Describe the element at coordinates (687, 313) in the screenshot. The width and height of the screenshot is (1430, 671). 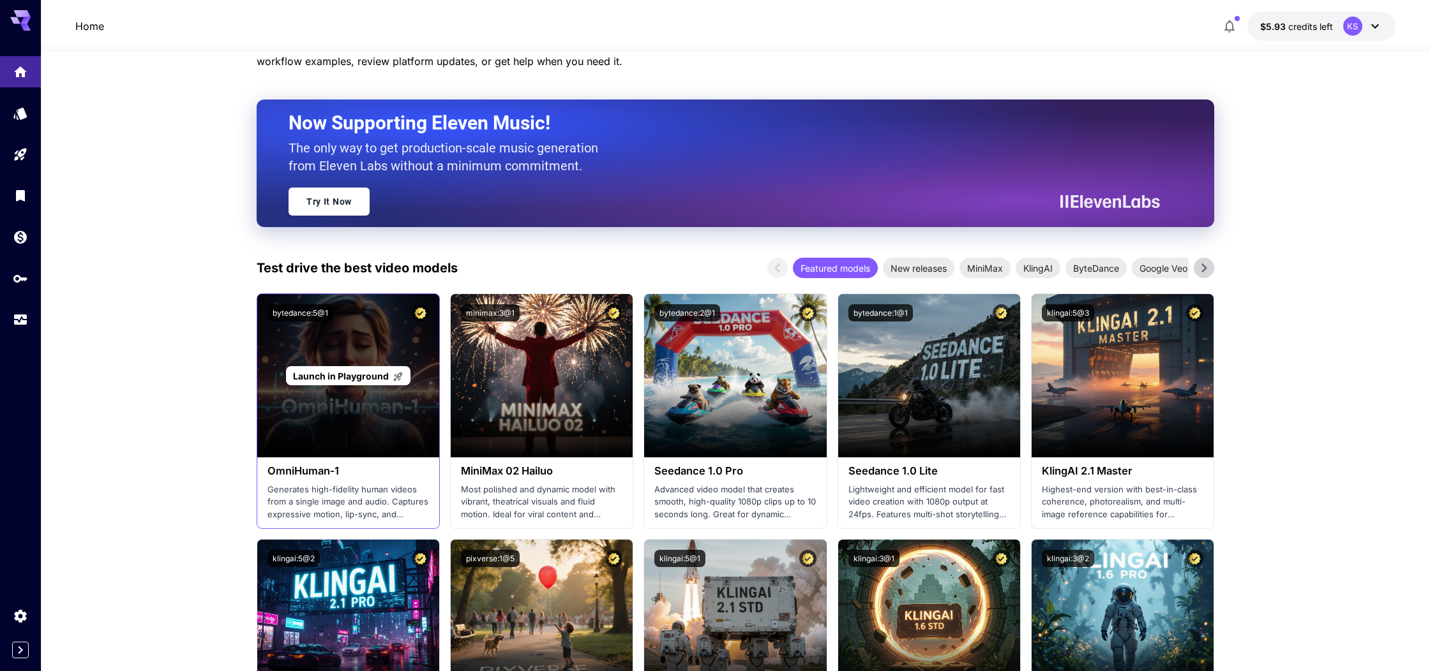
I see `button: bytedance:2@1` at that location.